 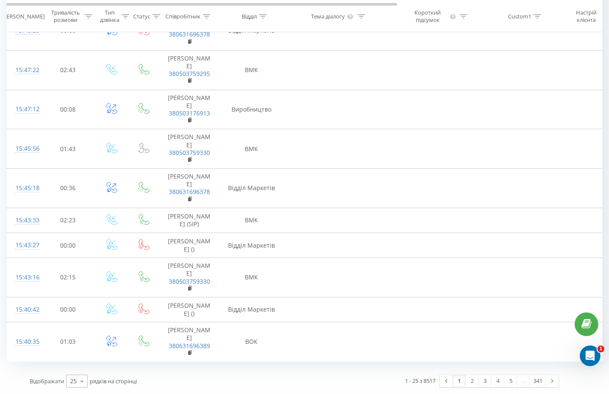 I want to click on div: Статус, so click(x=142, y=16).